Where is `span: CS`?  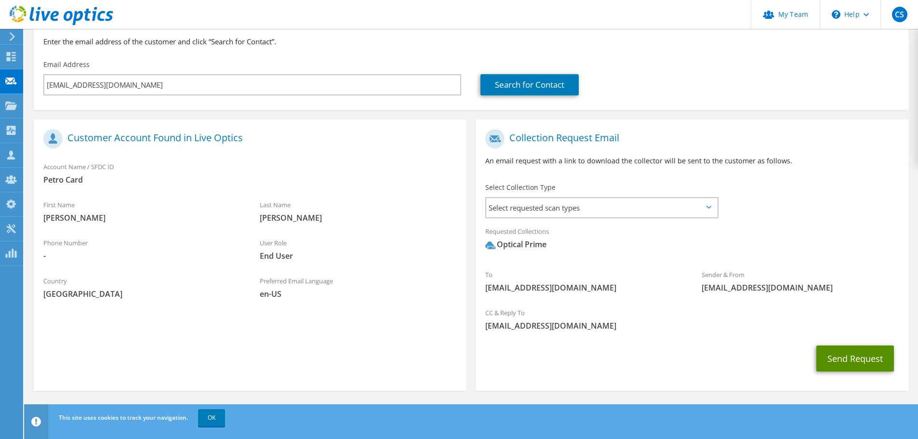 span: CS is located at coordinates (900, 14).